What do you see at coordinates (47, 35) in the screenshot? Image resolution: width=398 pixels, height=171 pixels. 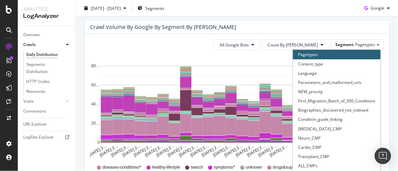 I see `a: Overview` at bounding box center [47, 35].